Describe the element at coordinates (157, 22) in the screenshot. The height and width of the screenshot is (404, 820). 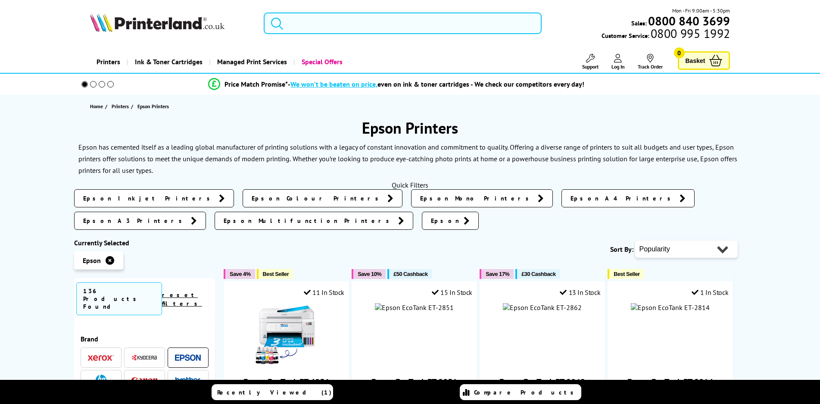
I see `img: Printerland Logo` at that location.